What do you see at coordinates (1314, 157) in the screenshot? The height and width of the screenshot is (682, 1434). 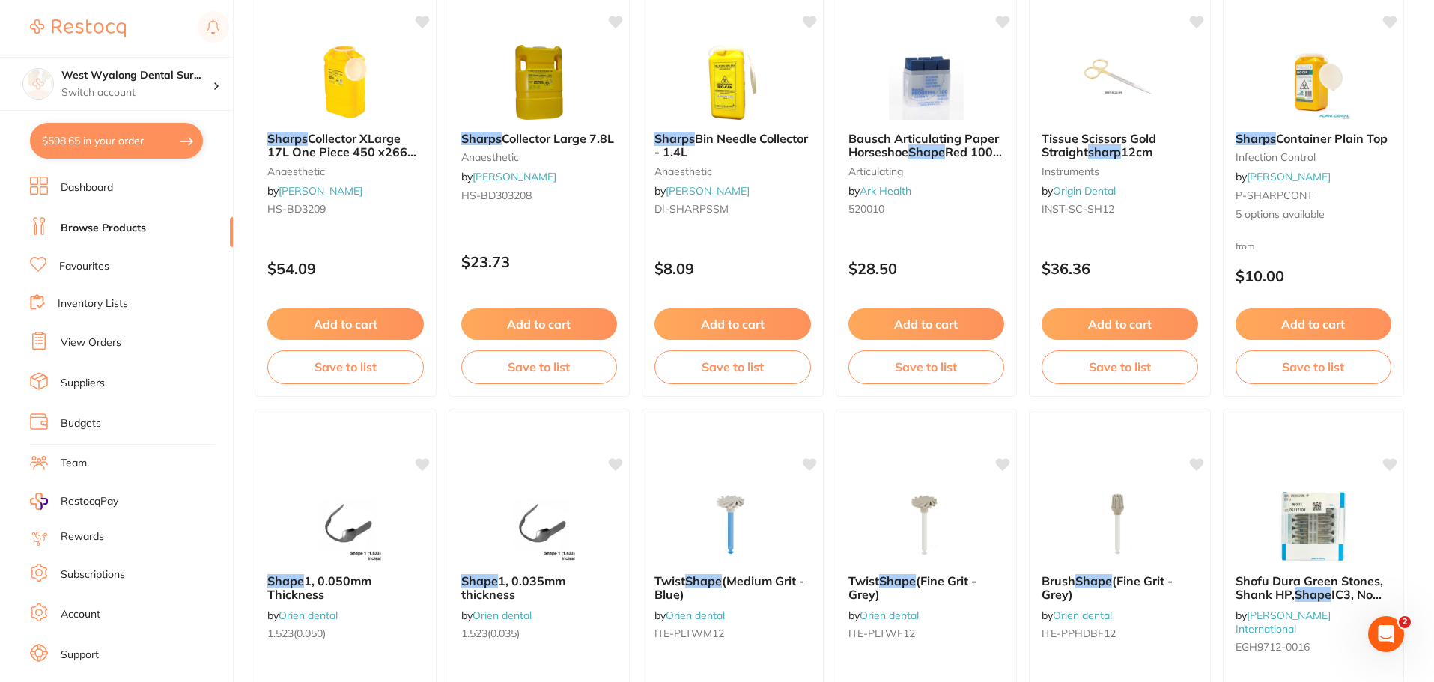 I see `small: infection control` at bounding box center [1314, 157].